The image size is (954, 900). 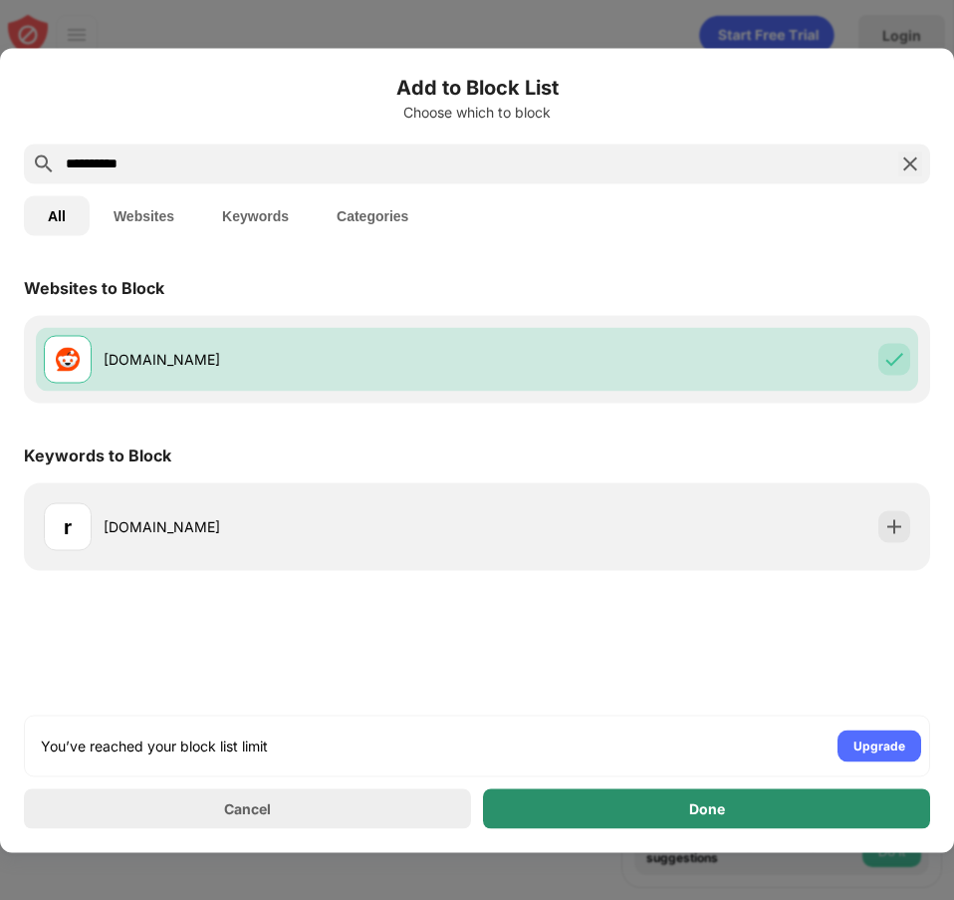 I want to click on div: Keywords to Block, so click(x=98, y=454).